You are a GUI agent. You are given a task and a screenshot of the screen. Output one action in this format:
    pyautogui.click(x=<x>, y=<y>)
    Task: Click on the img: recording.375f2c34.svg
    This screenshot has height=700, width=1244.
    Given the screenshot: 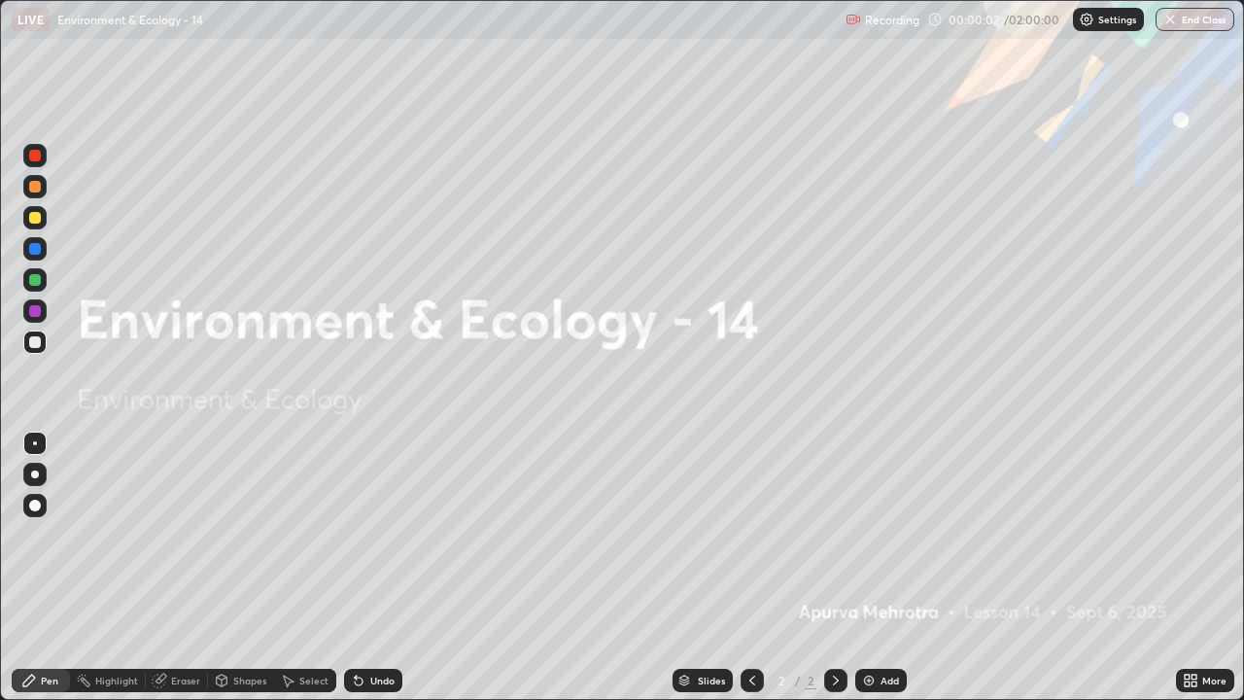 What is the action you would take?
    pyautogui.click(x=853, y=19)
    